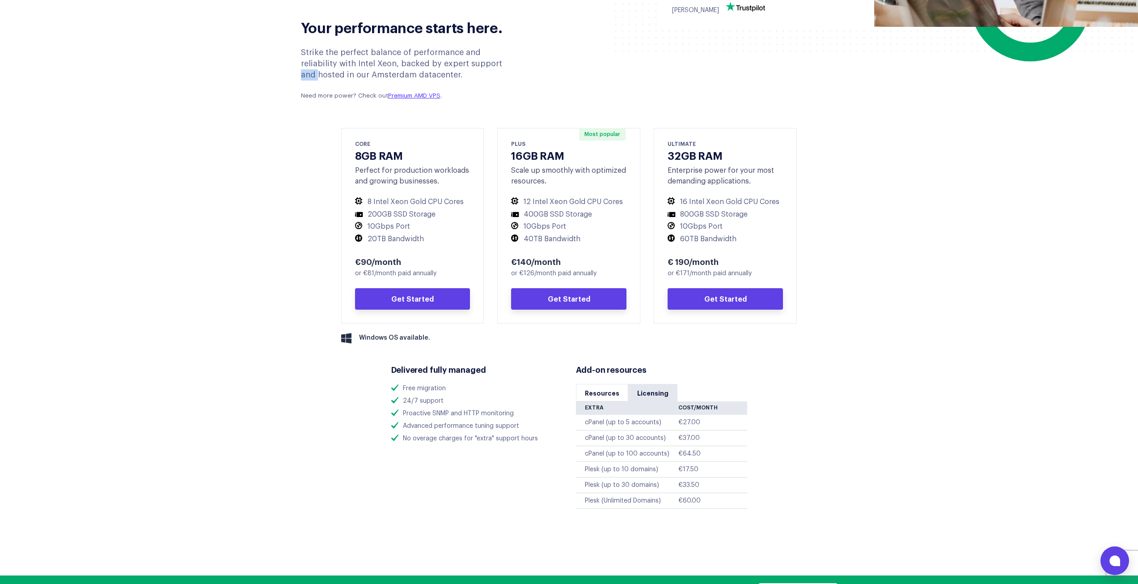 The width and height of the screenshot is (1138, 584). I want to click on td: €33.50, so click(712, 485).